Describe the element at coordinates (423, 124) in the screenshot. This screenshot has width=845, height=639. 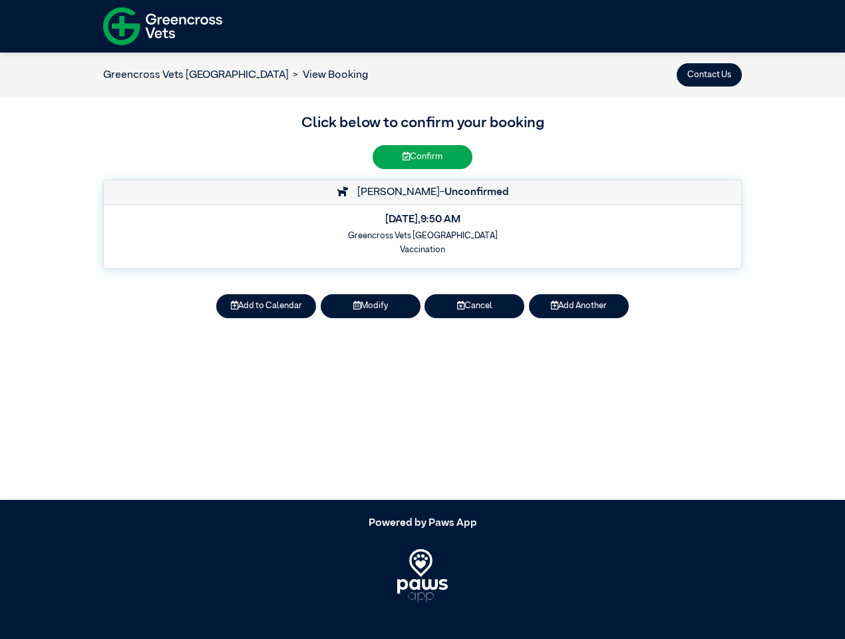
I see `h3: Click below to confirm your booking` at that location.